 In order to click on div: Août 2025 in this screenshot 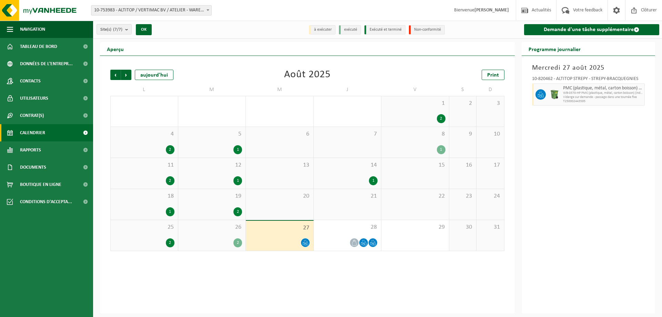, I will do `click(307, 75)`.